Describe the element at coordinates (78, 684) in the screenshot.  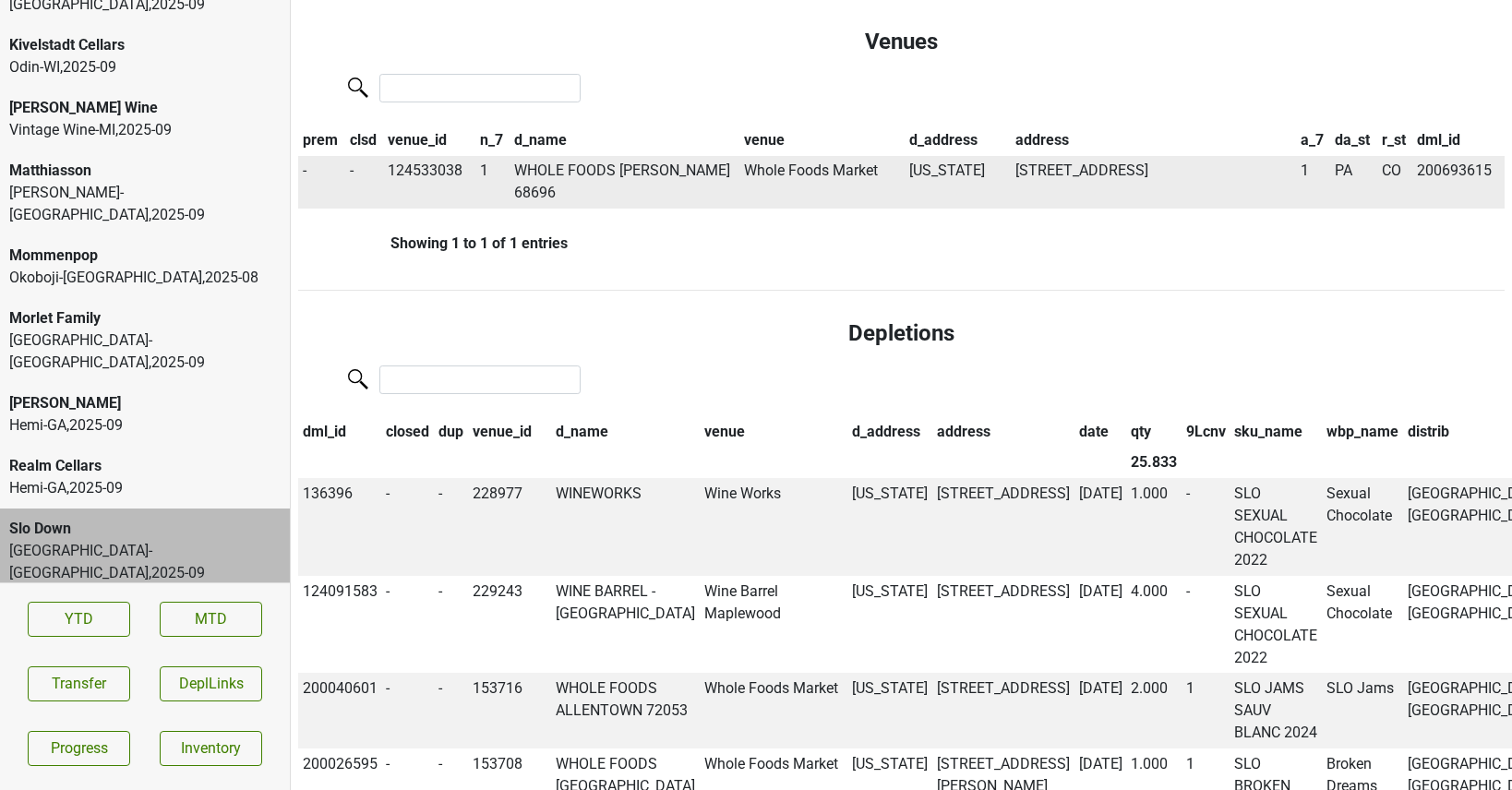
I see `button: Transfer` at that location.